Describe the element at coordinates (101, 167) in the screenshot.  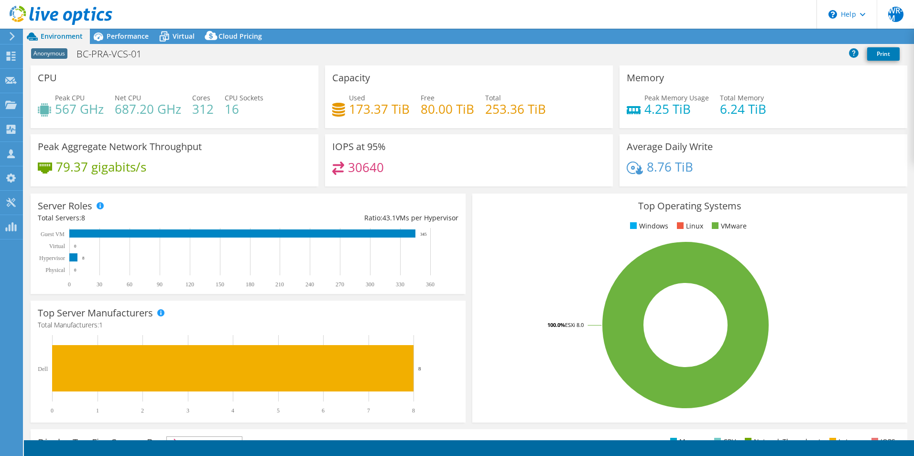
I see `h4: 79.37 gigabits/s` at that location.